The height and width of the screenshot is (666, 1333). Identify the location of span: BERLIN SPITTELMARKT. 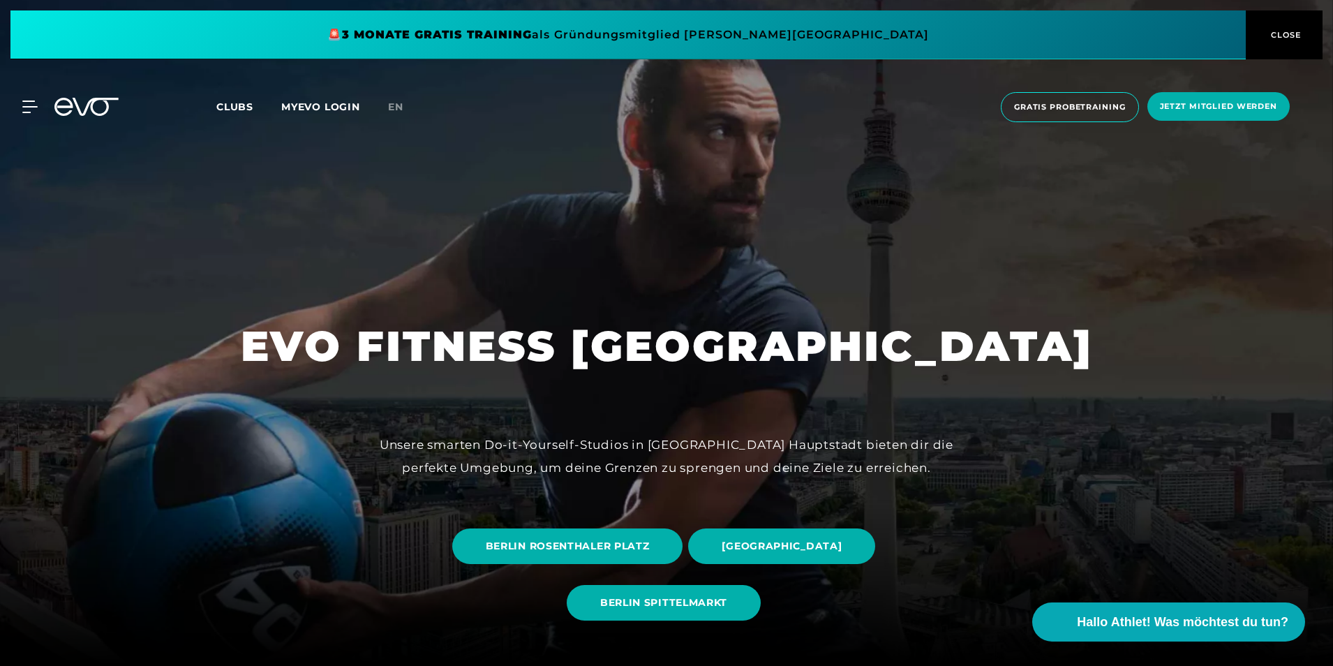
(664, 602).